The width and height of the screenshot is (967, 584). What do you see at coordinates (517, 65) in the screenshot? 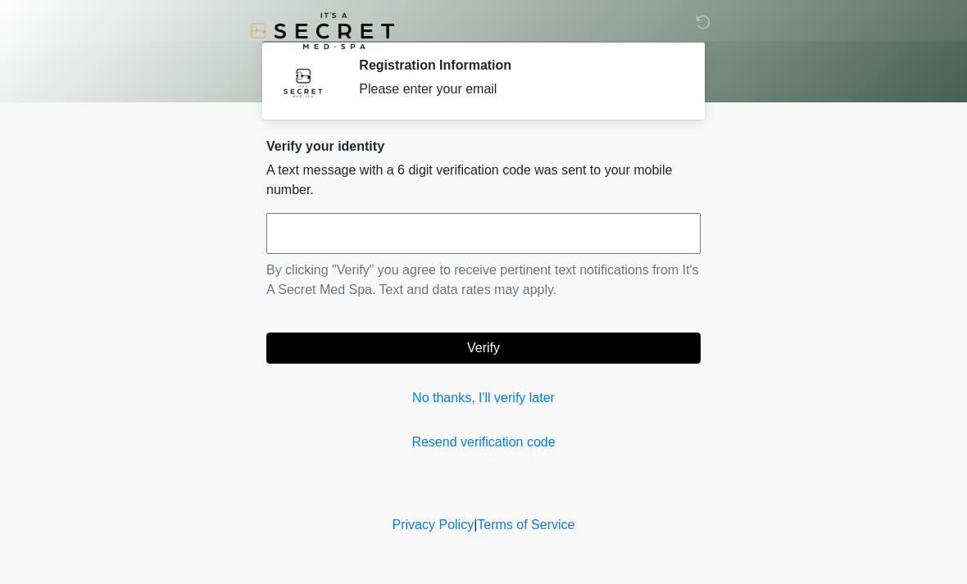
I see `h2: Registration Information` at bounding box center [517, 65].